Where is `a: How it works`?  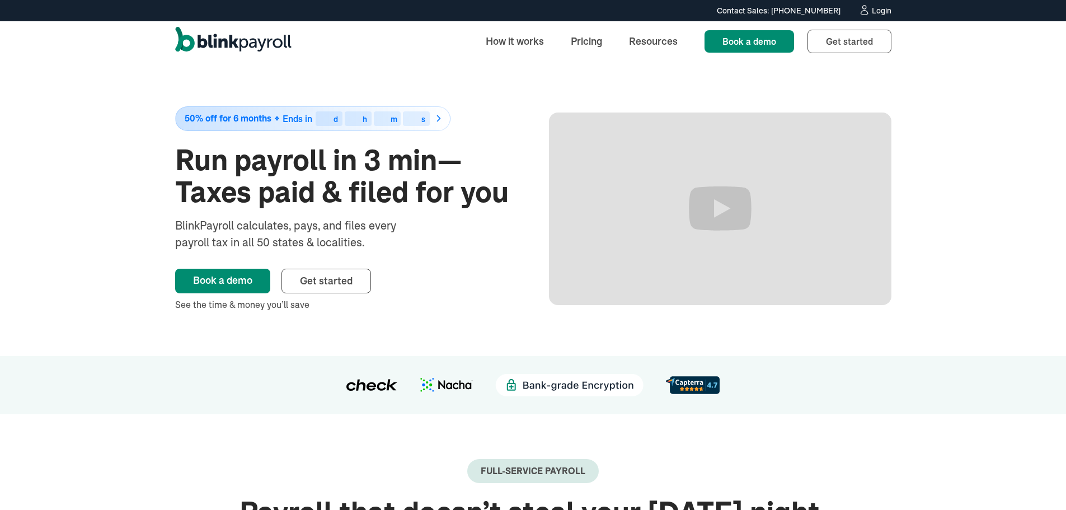
a: How it works is located at coordinates (515, 41).